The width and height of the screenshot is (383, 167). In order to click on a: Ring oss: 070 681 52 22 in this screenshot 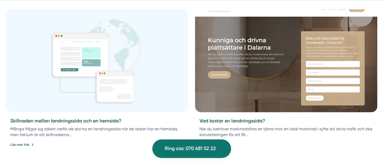, I will do `click(192, 149)`.